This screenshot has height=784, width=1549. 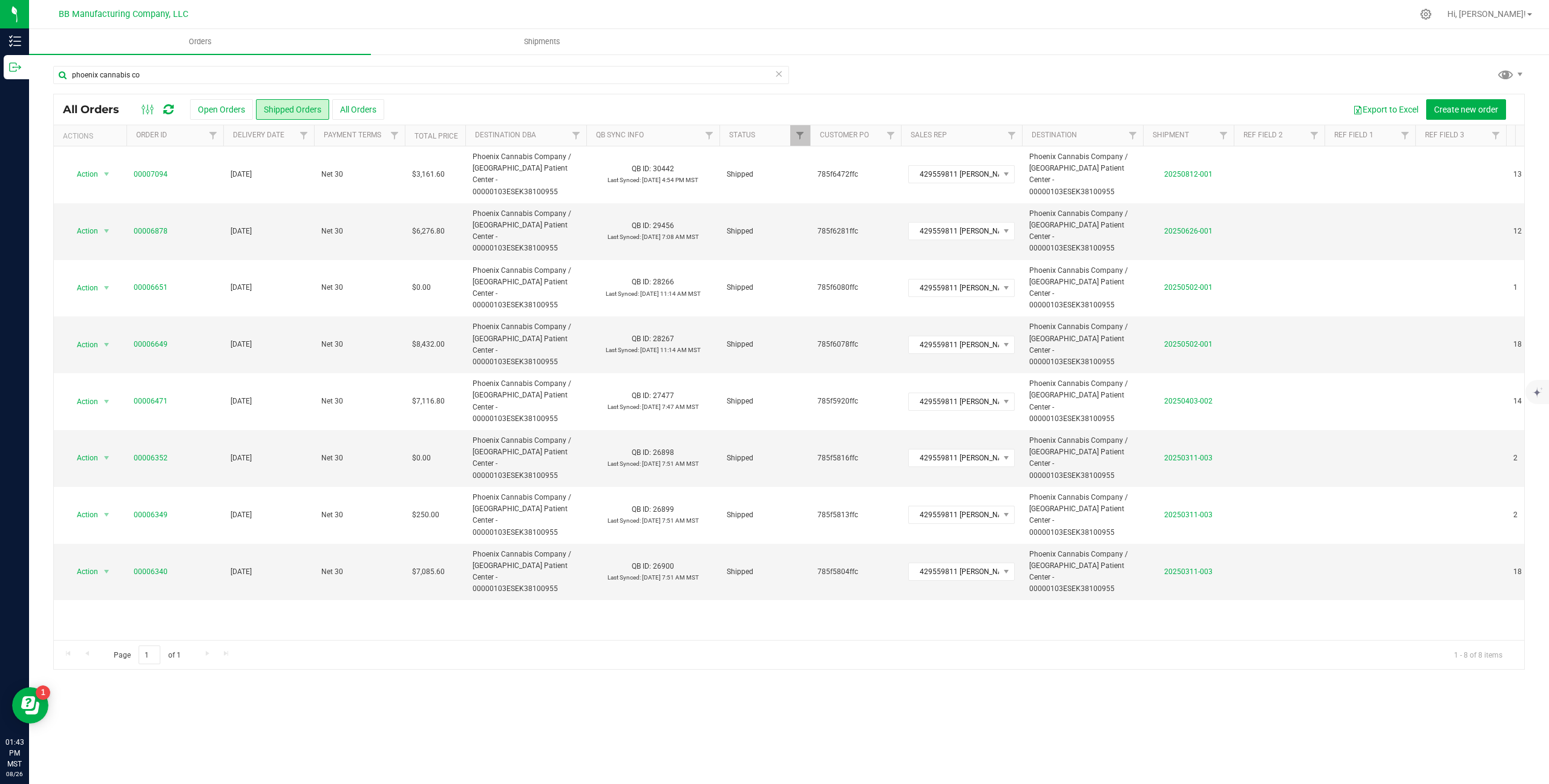 I want to click on span: Orders, so click(x=200, y=42).